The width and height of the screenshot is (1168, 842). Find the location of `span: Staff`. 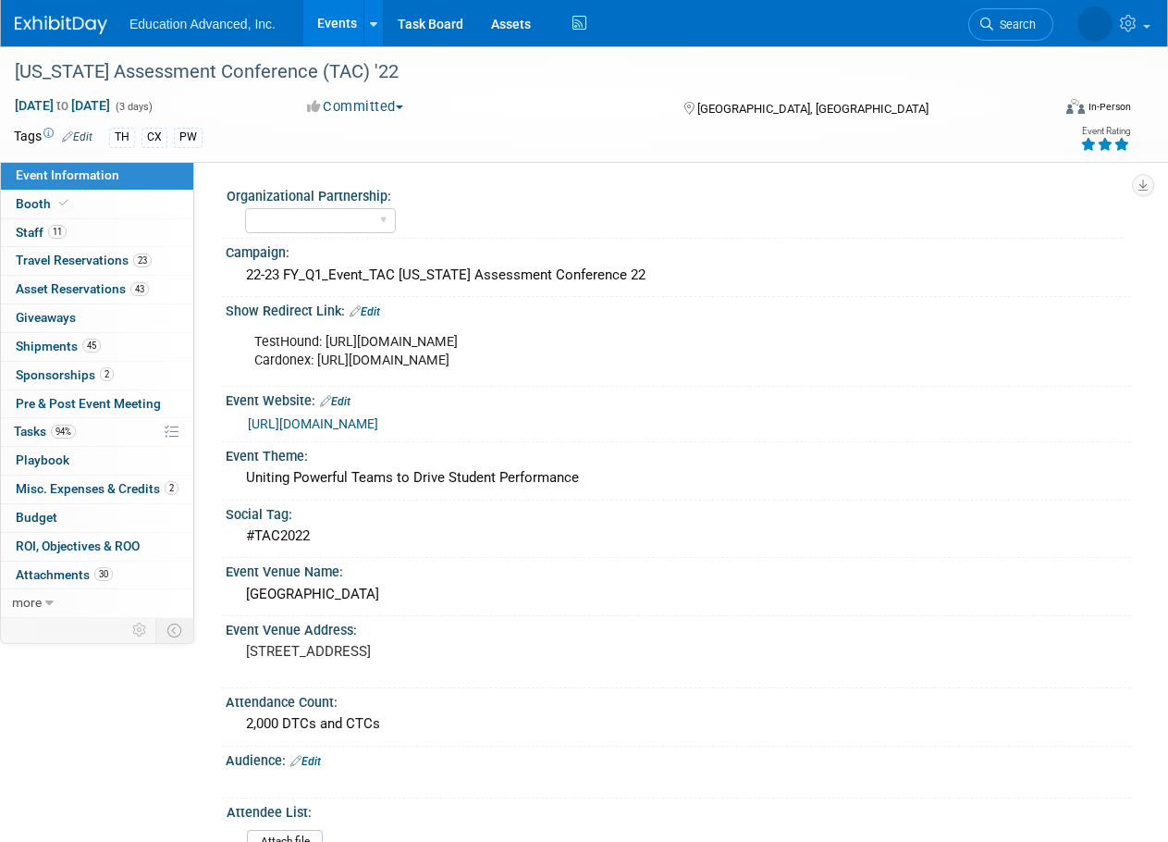

span: Staff is located at coordinates (41, 232).